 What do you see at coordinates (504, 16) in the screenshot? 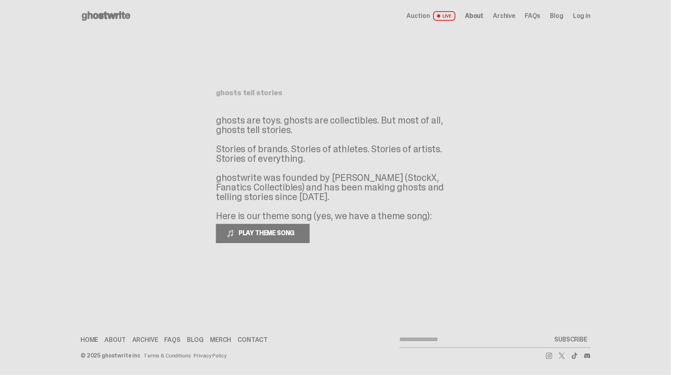
I see `span: Archive` at bounding box center [504, 16].